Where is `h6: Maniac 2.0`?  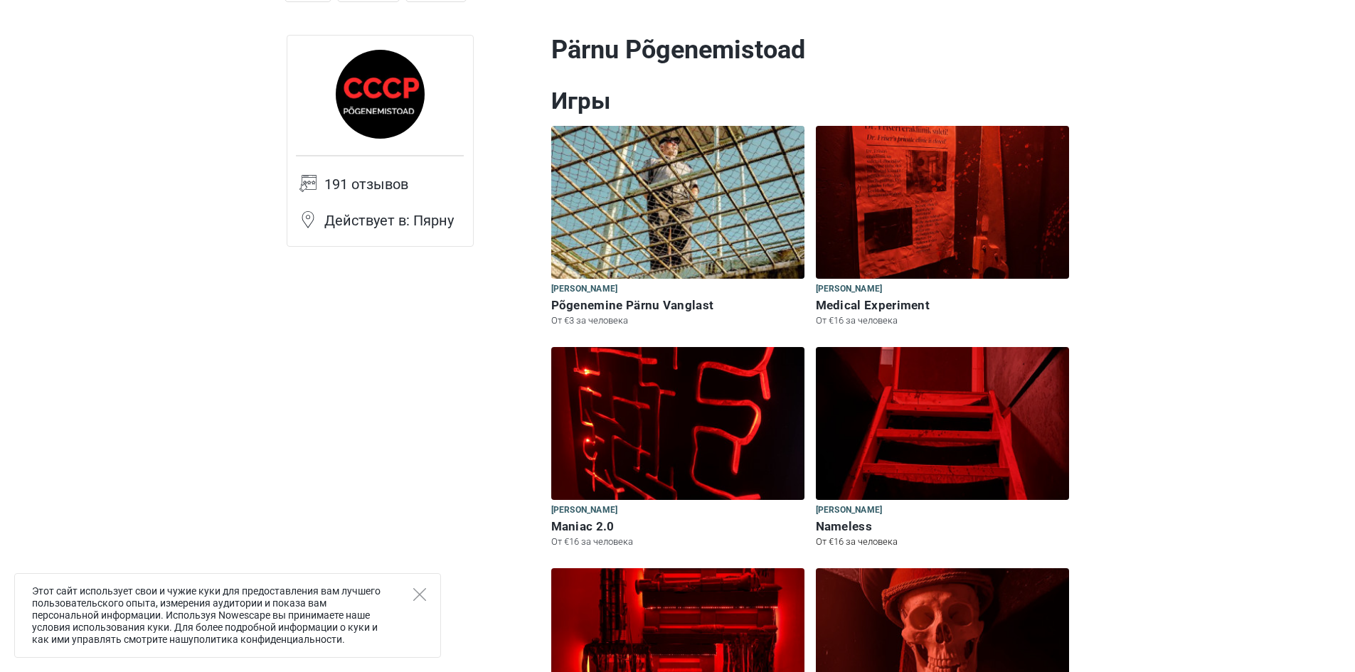 h6: Maniac 2.0 is located at coordinates (678, 526).